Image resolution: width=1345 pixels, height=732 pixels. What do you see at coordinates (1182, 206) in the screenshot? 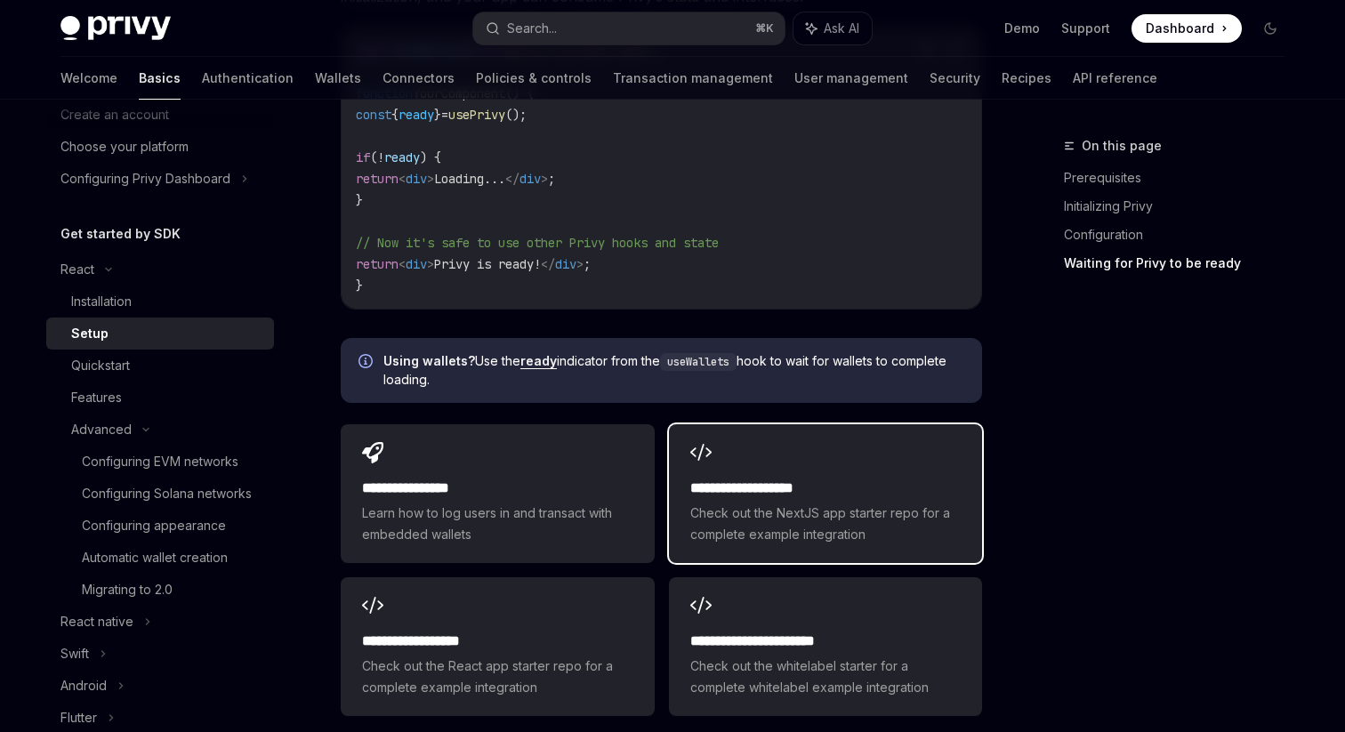
I see `a: Initializing Privy` at bounding box center [1182, 206].